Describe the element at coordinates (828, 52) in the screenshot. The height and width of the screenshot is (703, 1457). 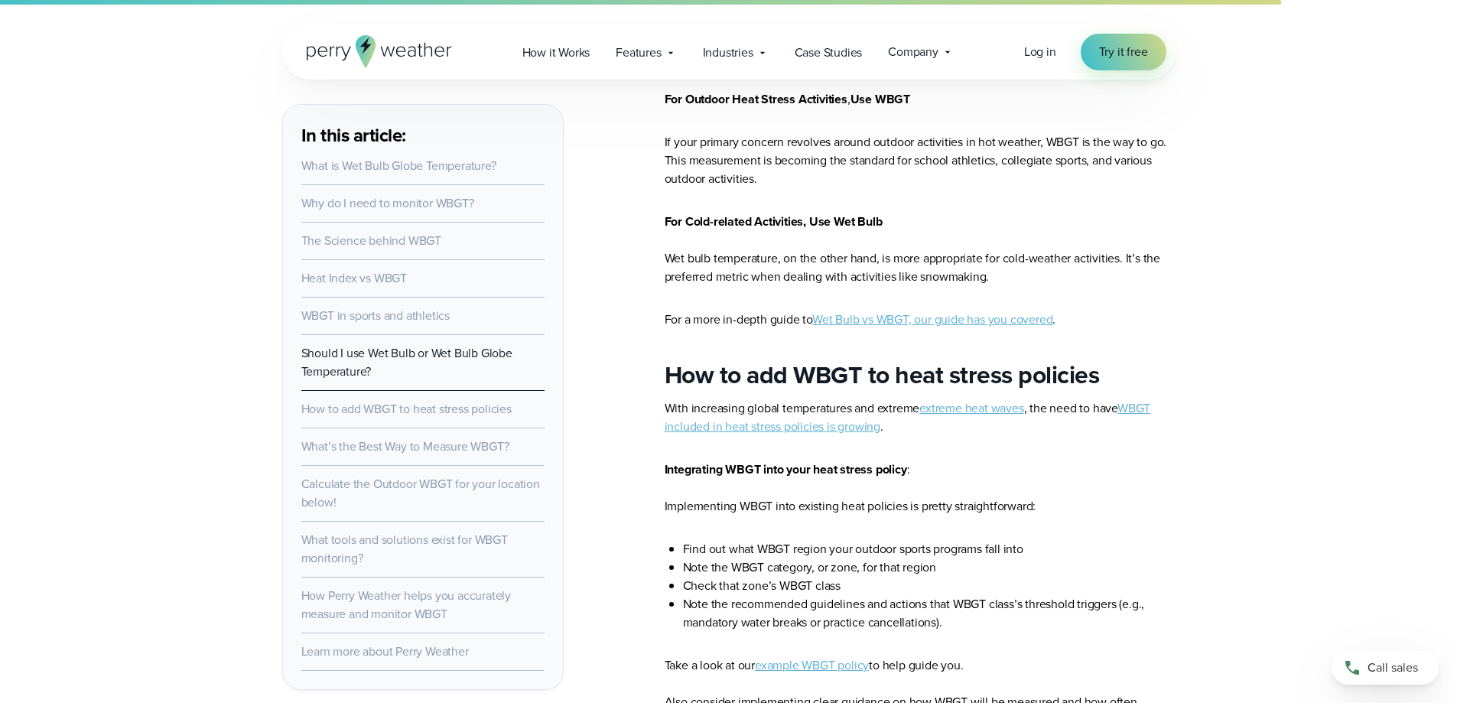
I see `a: Case Studies` at that location.